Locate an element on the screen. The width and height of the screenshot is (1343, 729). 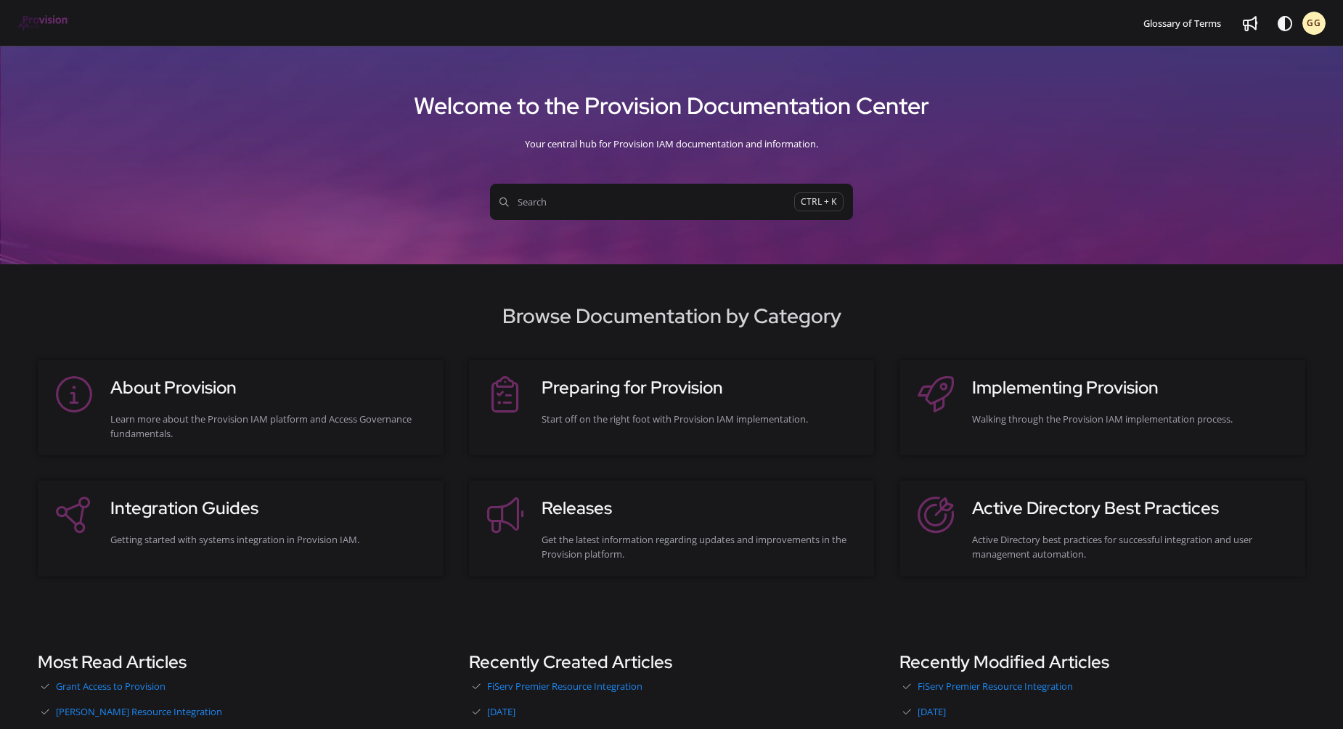
a: ReleasesGet the latest information regarding updates and improvements in the Provision platform. is located at coordinates (672, 528).